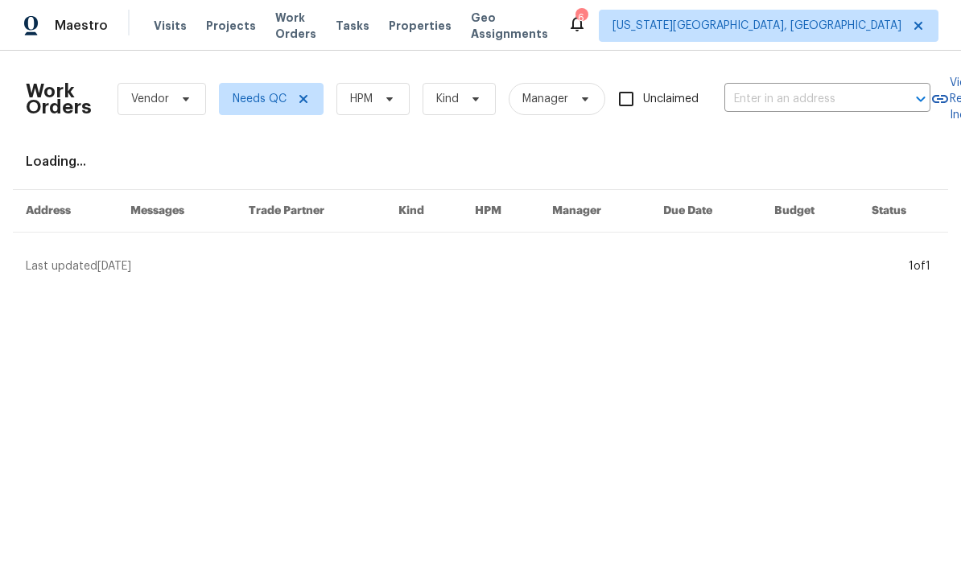 This screenshot has width=961, height=585. I want to click on span: Needs QC, so click(259, 99).